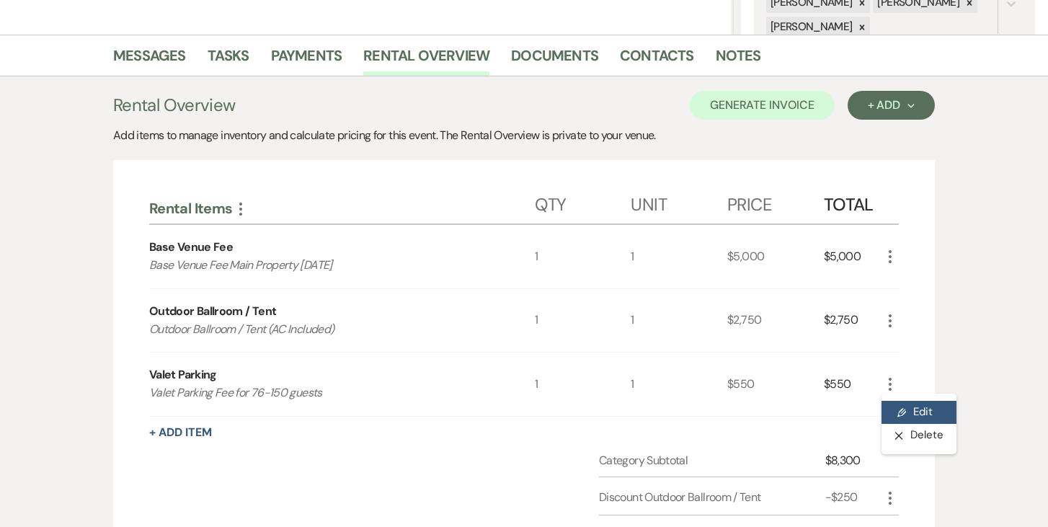 The width and height of the screenshot is (1048, 527). Describe the element at coordinates (191, 247) in the screenshot. I see `div: Base Venue Fee` at that location.